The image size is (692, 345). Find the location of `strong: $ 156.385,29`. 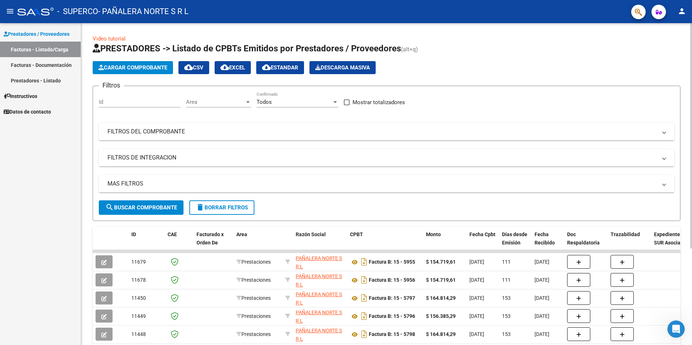

strong: $ 156.385,29 is located at coordinates (441, 317).